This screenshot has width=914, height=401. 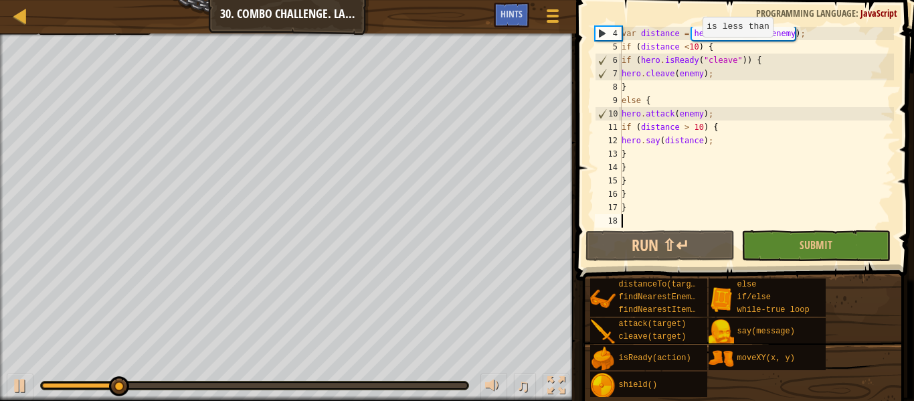 What do you see at coordinates (608, 154) in the screenshot?
I see `div: 13` at bounding box center [608, 154].